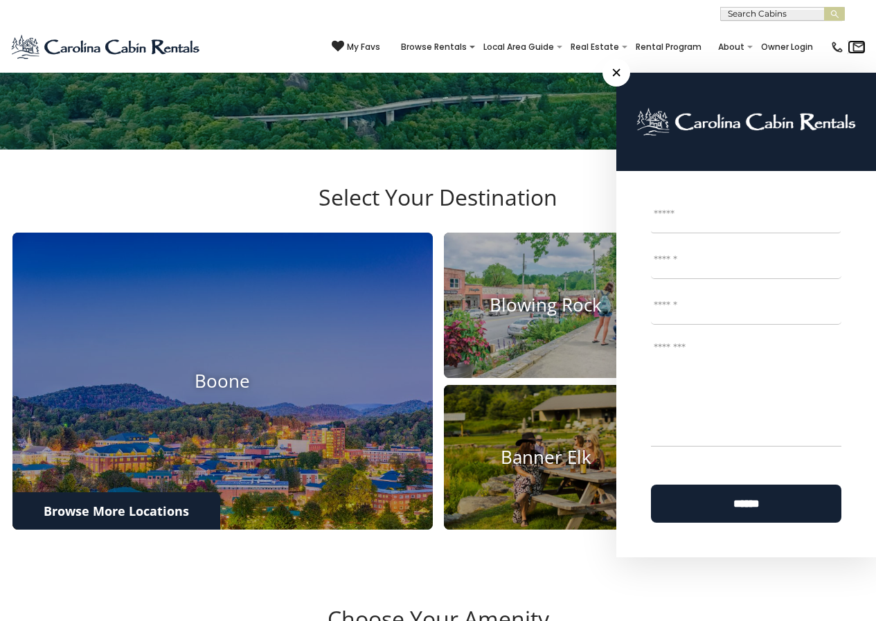 The height and width of the screenshot is (621, 876). I want to click on img: Blue-2.png, so click(106, 47).